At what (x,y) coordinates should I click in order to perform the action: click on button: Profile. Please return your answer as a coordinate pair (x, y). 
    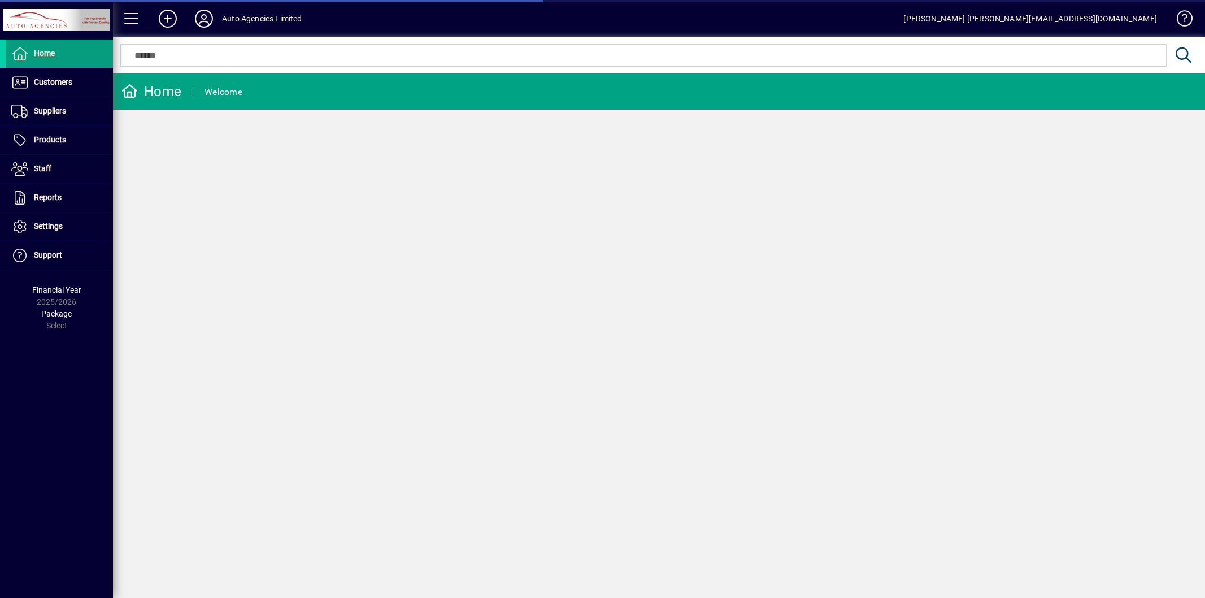
    Looking at the image, I should click on (204, 19).